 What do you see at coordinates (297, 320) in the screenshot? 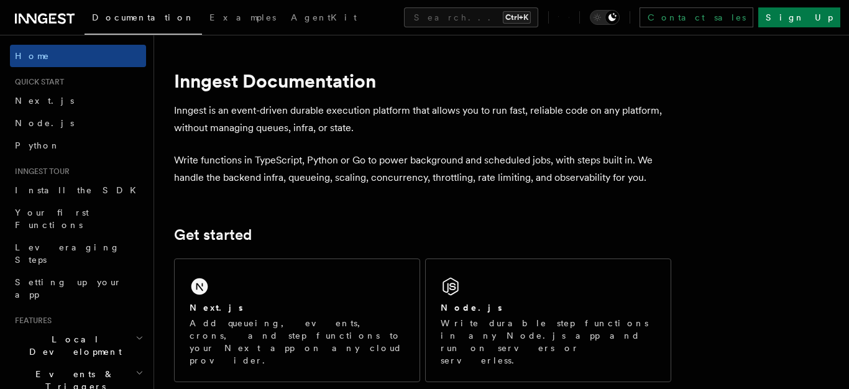
I see `a: Next.jsAdd queueing, events, crons, and step functions to your Next app on any cloud provider.` at bounding box center [297, 320].